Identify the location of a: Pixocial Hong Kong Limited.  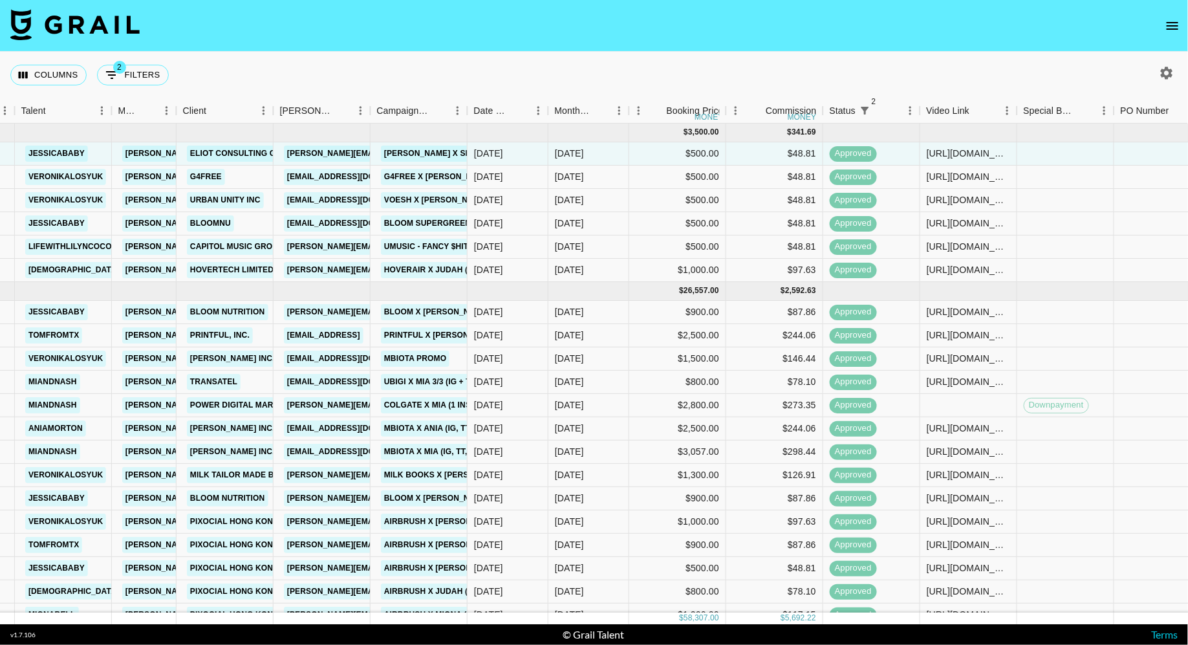
(252, 544).